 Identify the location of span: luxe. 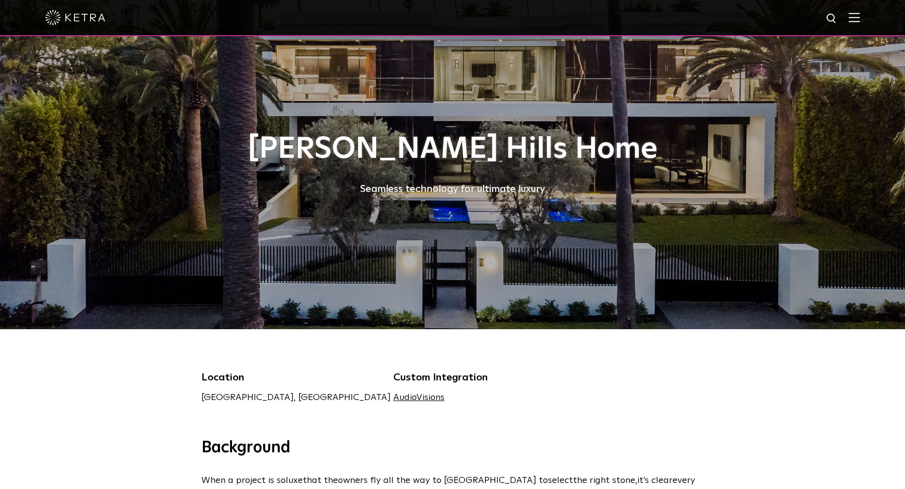
(294, 480).